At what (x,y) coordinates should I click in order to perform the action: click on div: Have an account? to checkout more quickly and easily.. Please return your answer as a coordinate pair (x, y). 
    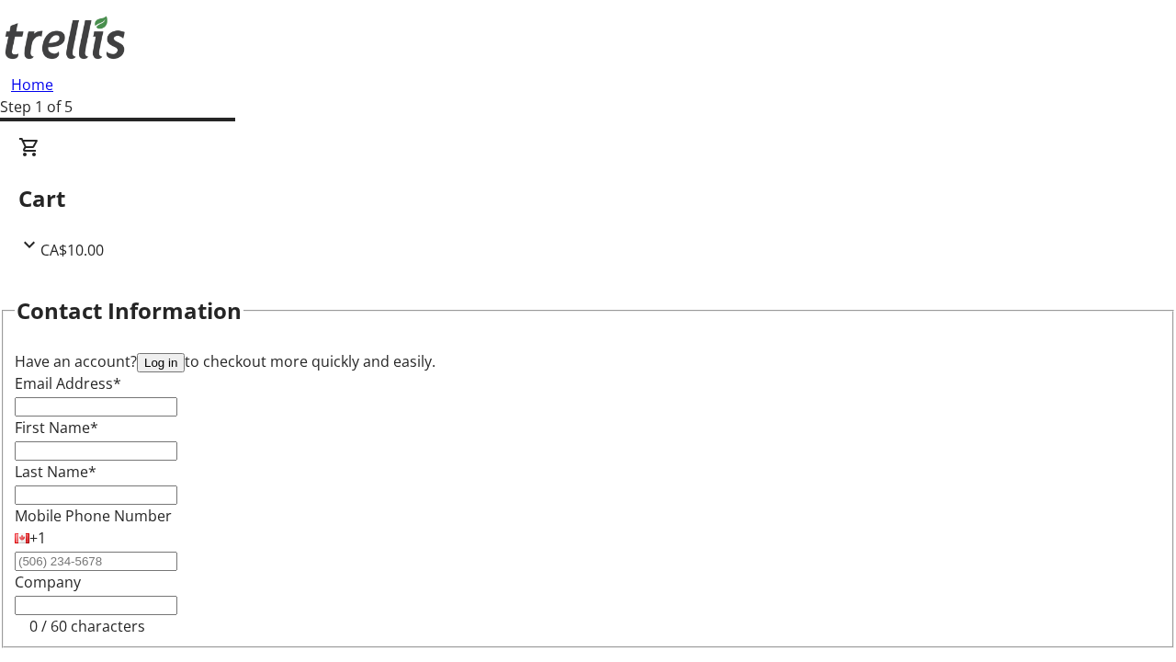
    Looking at the image, I should click on (588, 361).